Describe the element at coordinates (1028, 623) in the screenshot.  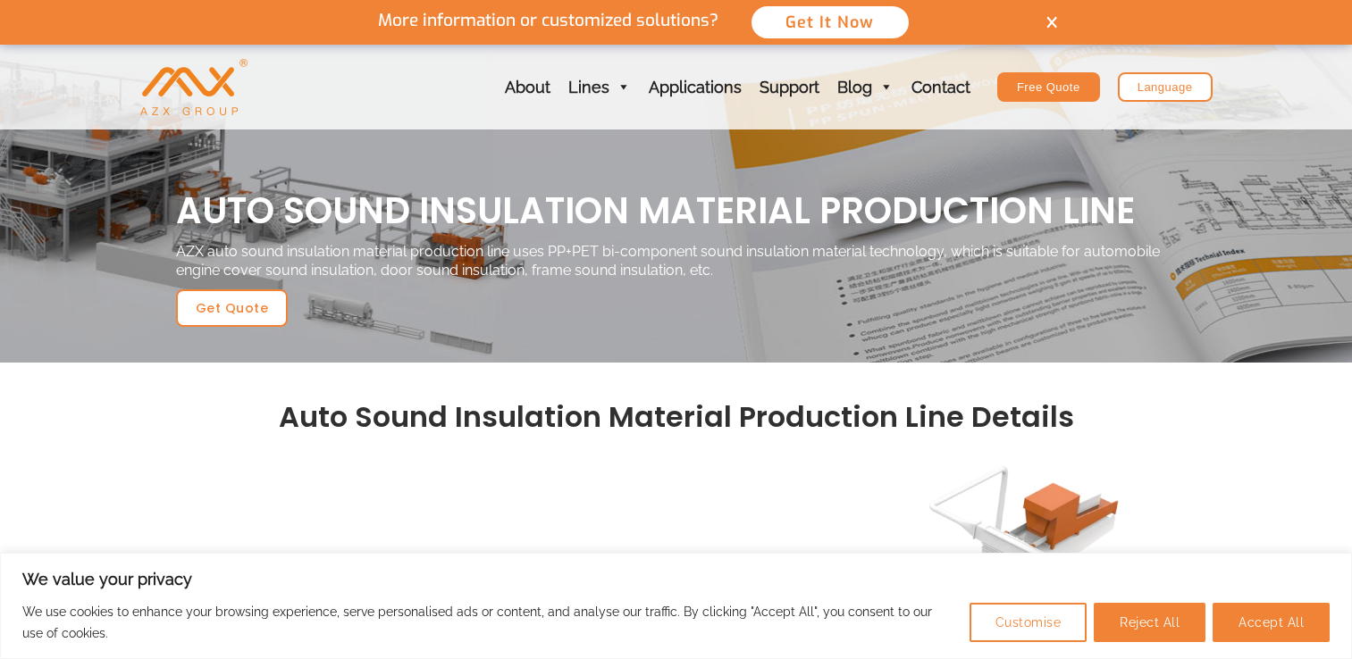
I see `button: Customise` at that location.